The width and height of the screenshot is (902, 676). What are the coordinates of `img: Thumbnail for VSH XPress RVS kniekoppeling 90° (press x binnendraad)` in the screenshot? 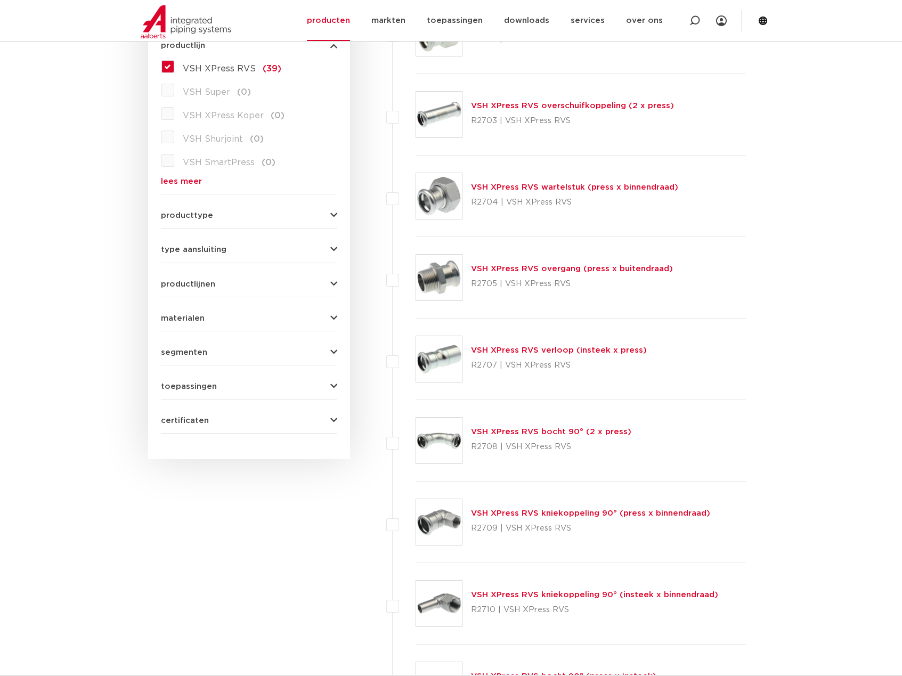 It's located at (439, 522).